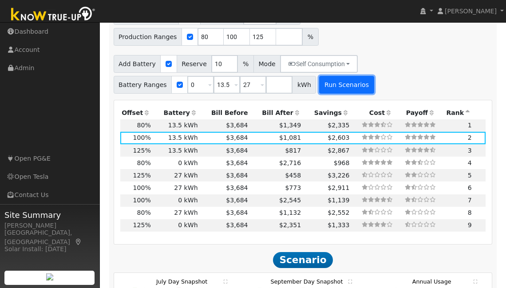 The width and height of the screenshot is (506, 288). What do you see at coordinates (338, 125) in the screenshot?
I see `span: $2,335` at bounding box center [338, 125].